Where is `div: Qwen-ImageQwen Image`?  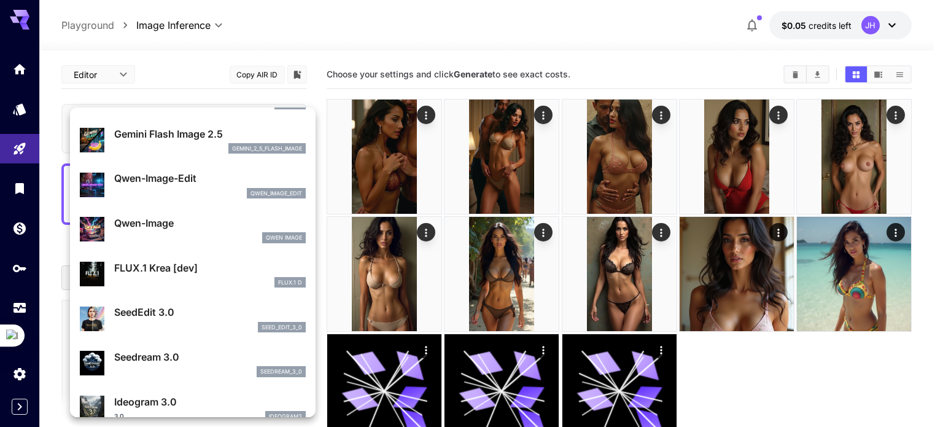
div: Qwen-ImageQwen Image is located at coordinates (193, 229).